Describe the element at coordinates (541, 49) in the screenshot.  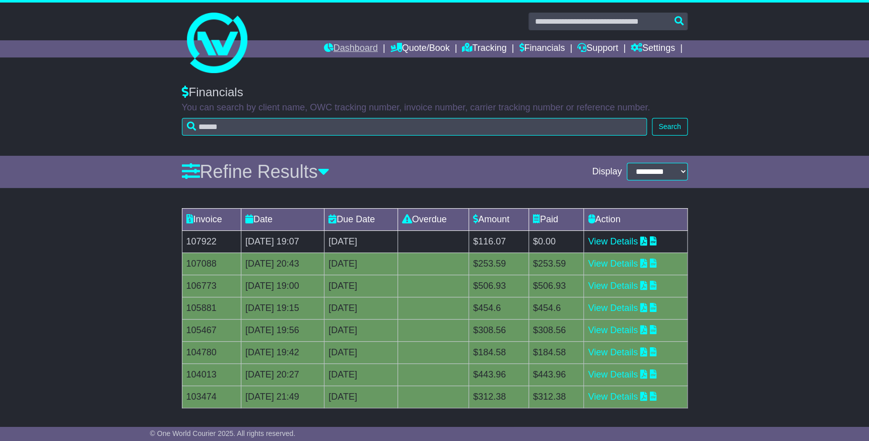
I see `a: Financials` at that location.